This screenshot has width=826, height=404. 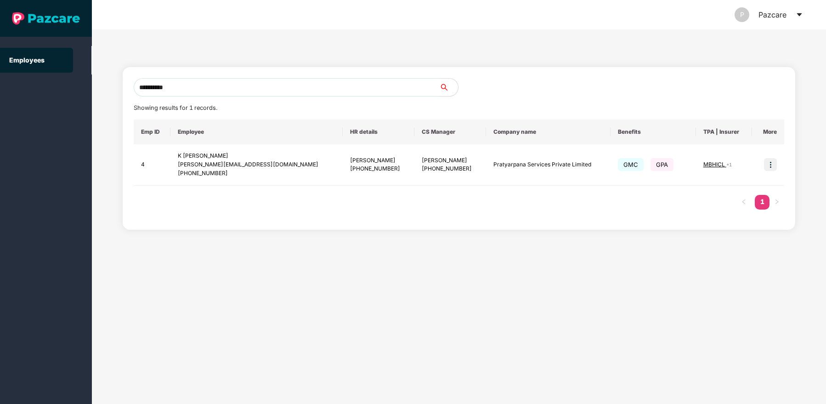 What do you see at coordinates (777, 202) in the screenshot?
I see `button: right` at bounding box center [777, 202].